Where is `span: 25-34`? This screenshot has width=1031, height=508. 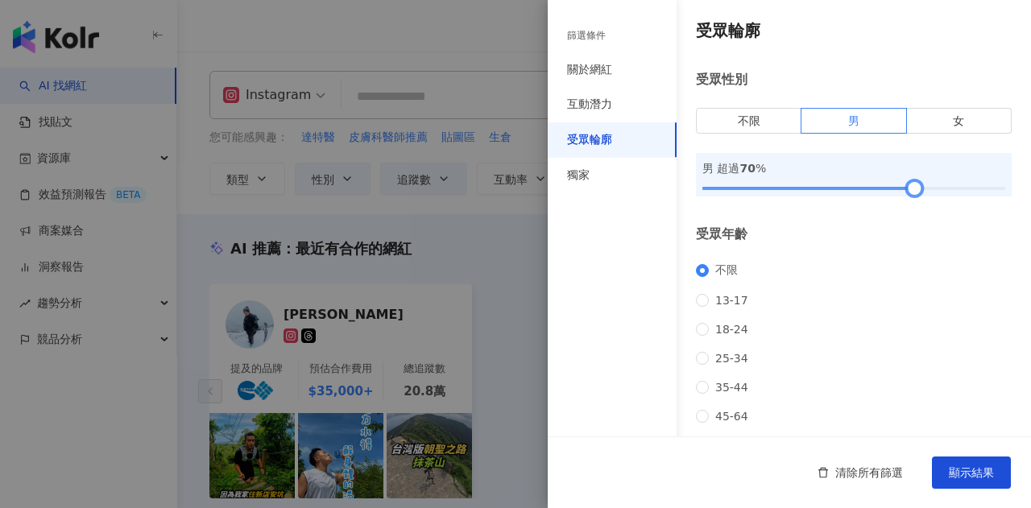
span: 25-34 is located at coordinates (732, 359).